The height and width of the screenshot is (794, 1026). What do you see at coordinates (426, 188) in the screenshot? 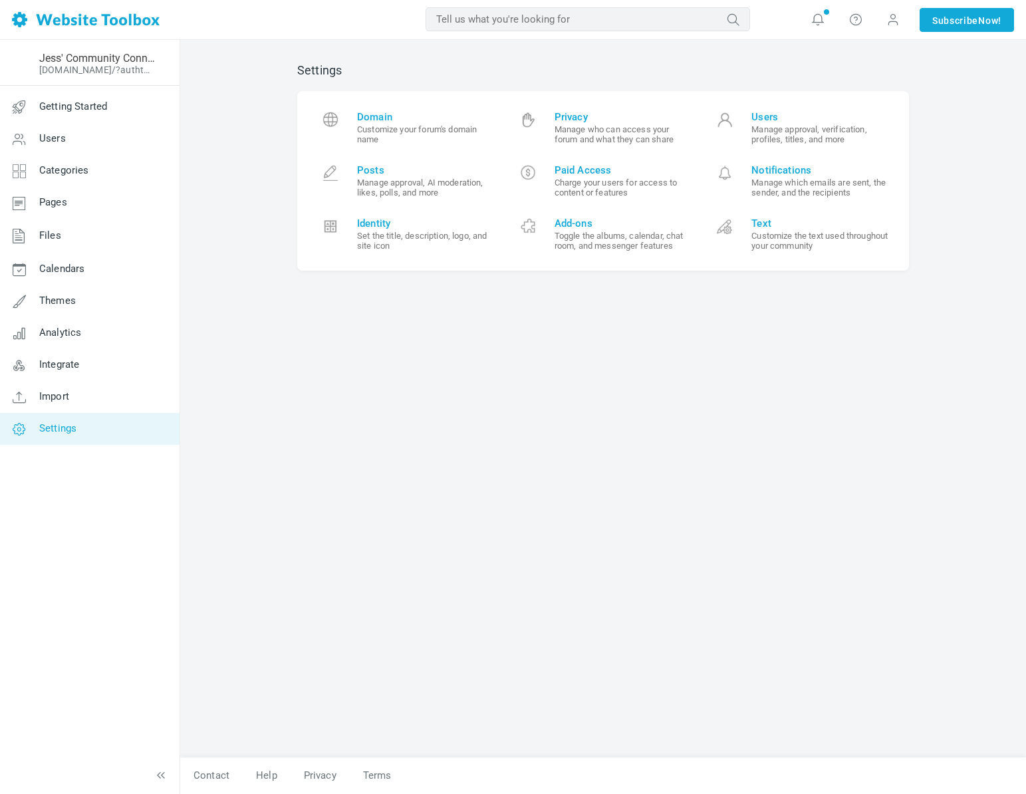
I see `small: Manage approval, AI moderation, likes, polls, and more` at bounding box center [426, 188].